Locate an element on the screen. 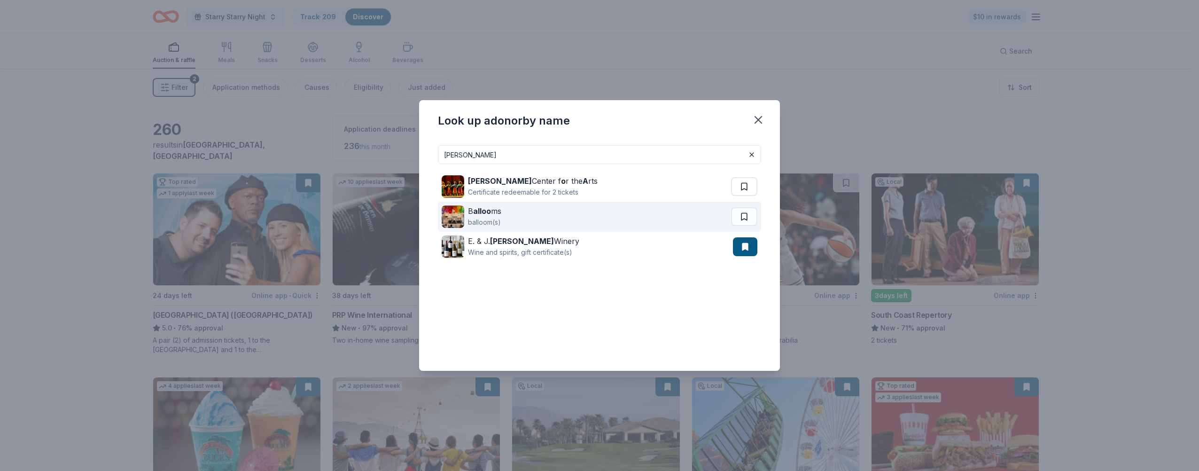 This screenshot has height=471, width=1199. div: Wine and spirits, gift certificate(s) is located at coordinates (524, 252).